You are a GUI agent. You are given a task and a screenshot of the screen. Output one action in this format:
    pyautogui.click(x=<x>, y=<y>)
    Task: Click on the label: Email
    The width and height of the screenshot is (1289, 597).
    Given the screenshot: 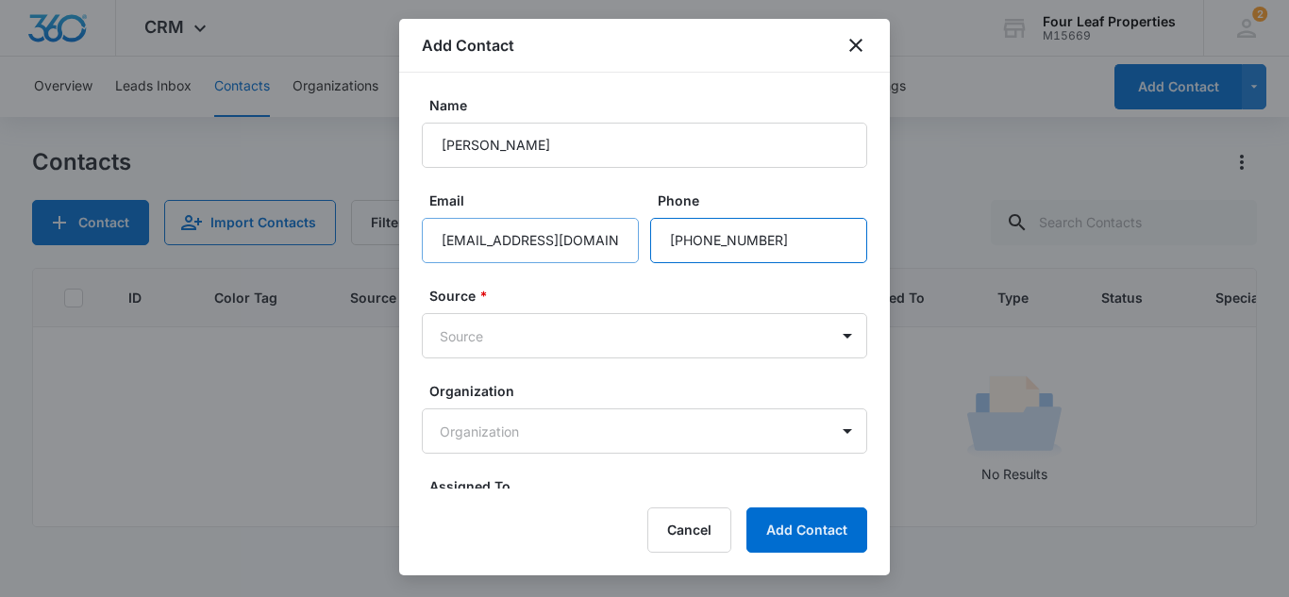 What is the action you would take?
    pyautogui.click(x=538, y=200)
    